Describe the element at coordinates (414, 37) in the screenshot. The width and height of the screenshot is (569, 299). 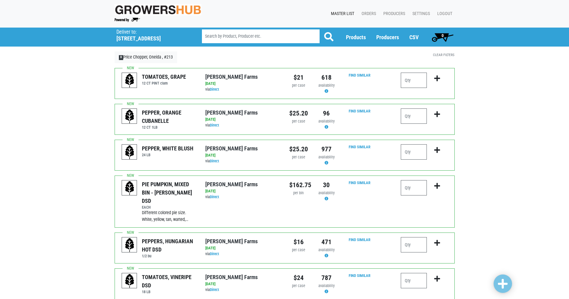
I see `a: CSV` at that location.